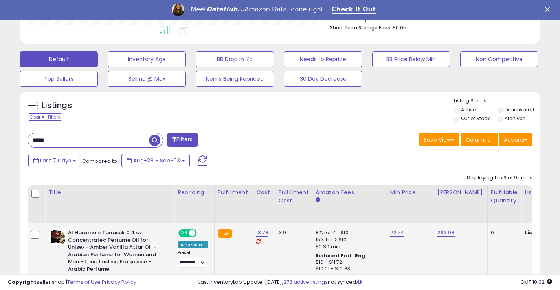 This screenshot has width=560, height=290. Describe the element at coordinates (410, 192) in the screenshot. I see `div: Min Price` at that location.